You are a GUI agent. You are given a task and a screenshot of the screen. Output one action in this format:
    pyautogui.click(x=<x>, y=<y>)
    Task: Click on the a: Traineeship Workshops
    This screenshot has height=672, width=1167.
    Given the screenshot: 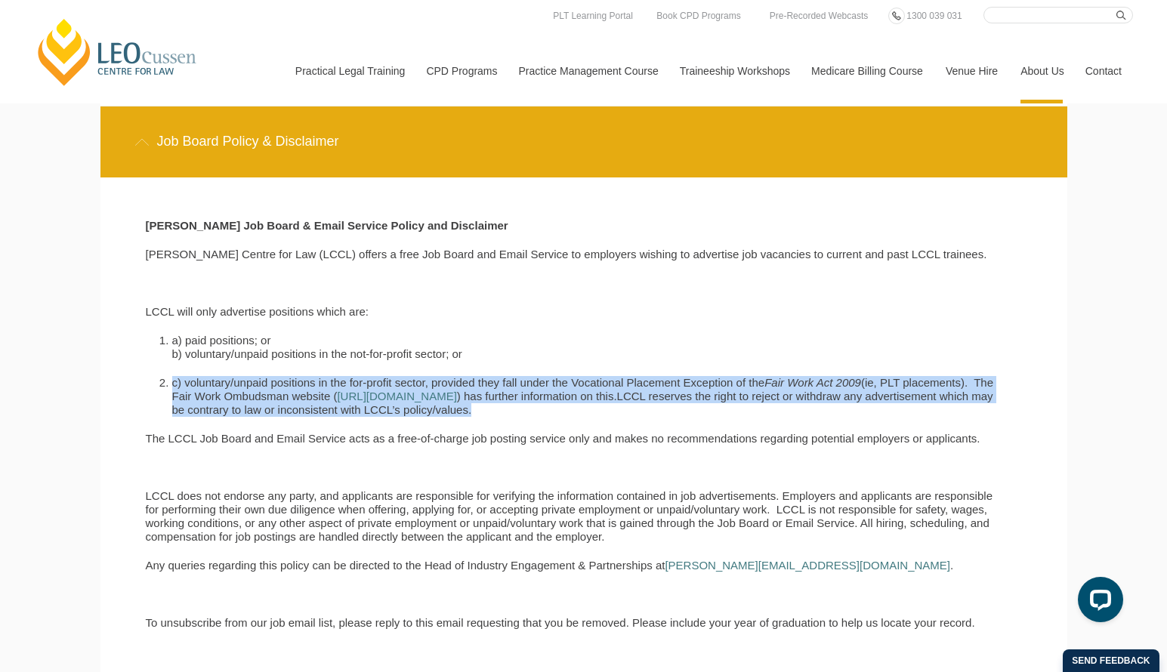 What is the action you would take?
    pyautogui.click(x=734, y=71)
    